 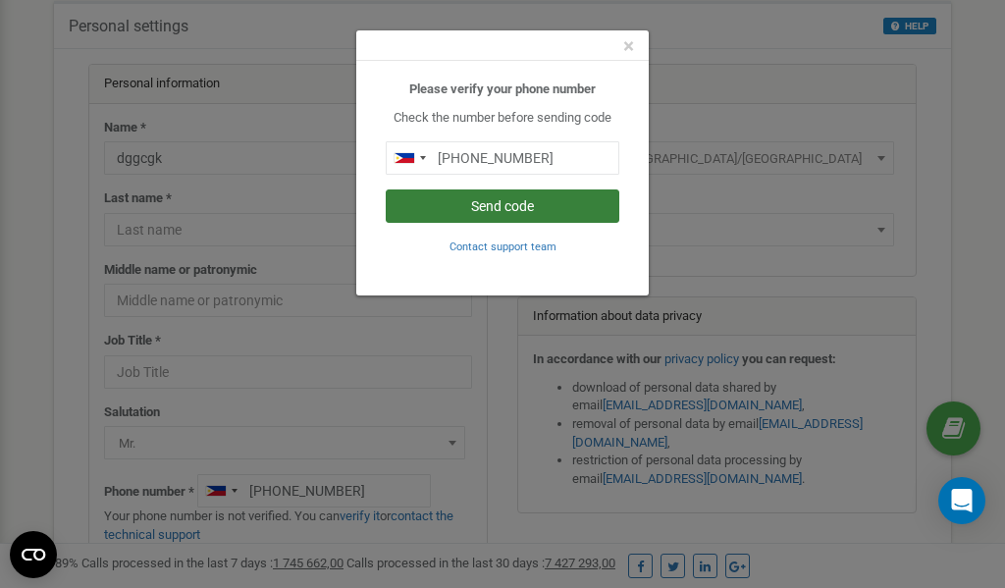 What do you see at coordinates (502, 206) in the screenshot?
I see `button: Send code` at bounding box center [502, 206].